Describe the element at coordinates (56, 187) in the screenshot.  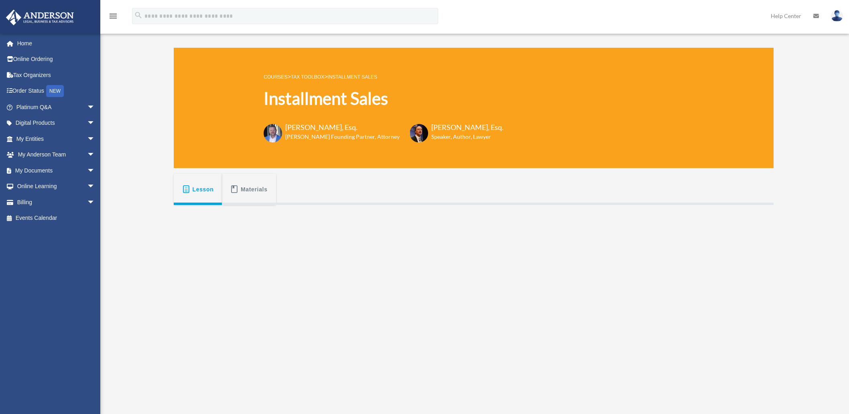
I see `a: Online Learningarrow_drop_down` at that location.